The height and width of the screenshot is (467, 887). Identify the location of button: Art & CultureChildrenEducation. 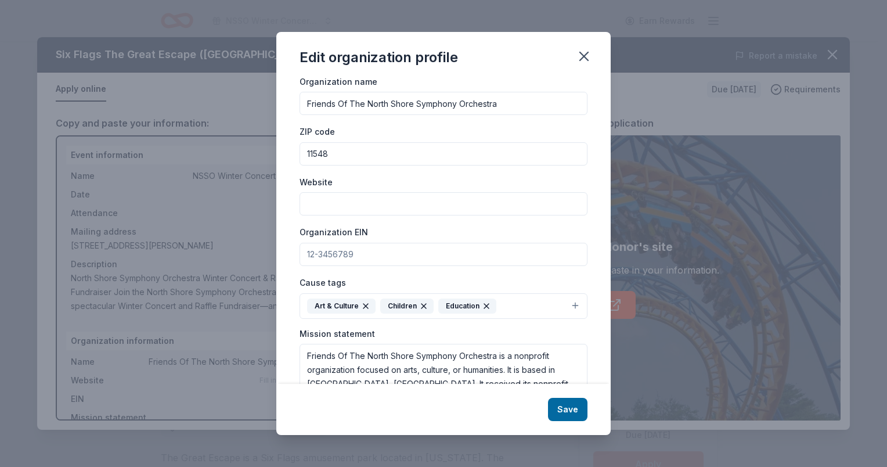
(443, 306).